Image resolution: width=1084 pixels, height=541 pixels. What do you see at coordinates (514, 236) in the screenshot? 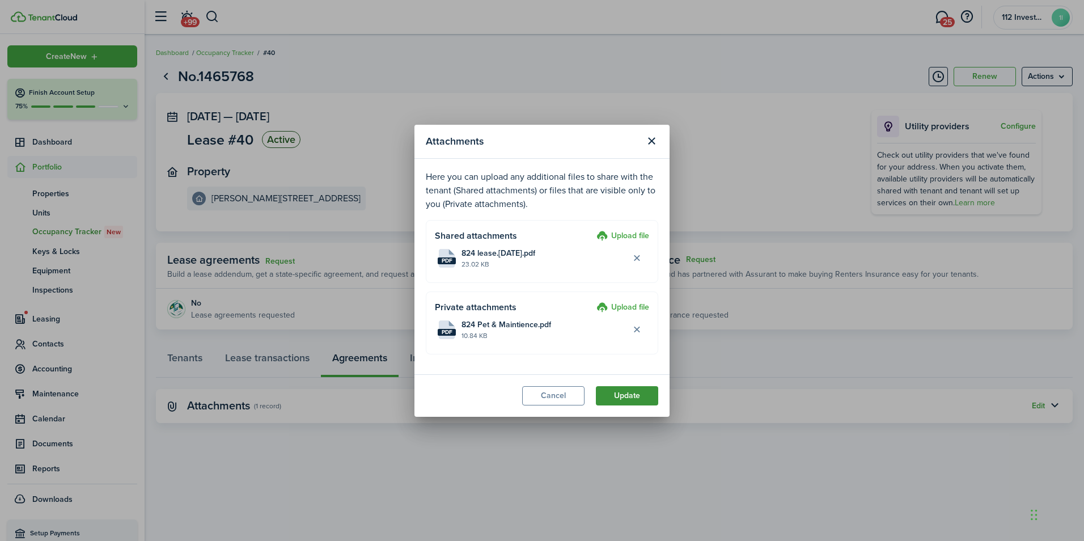
I see `h4: Shared attachments` at bounding box center [514, 236].